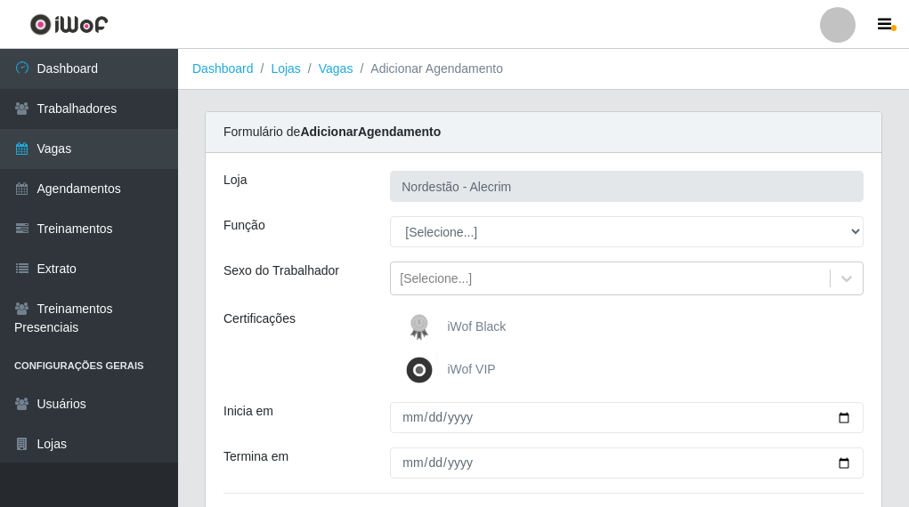  What do you see at coordinates (336, 69) in the screenshot?
I see `a: Vagas` at bounding box center [336, 69].